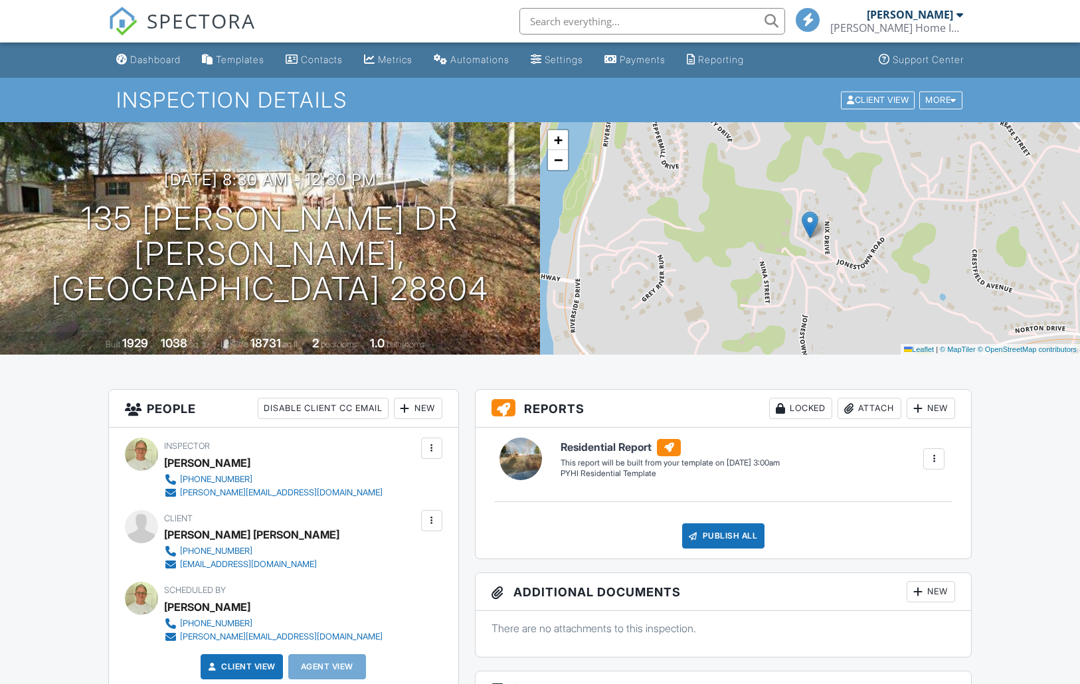 Image resolution: width=1080 pixels, height=684 pixels. What do you see at coordinates (724, 536) in the screenshot?
I see `div: Publish All` at bounding box center [724, 536].